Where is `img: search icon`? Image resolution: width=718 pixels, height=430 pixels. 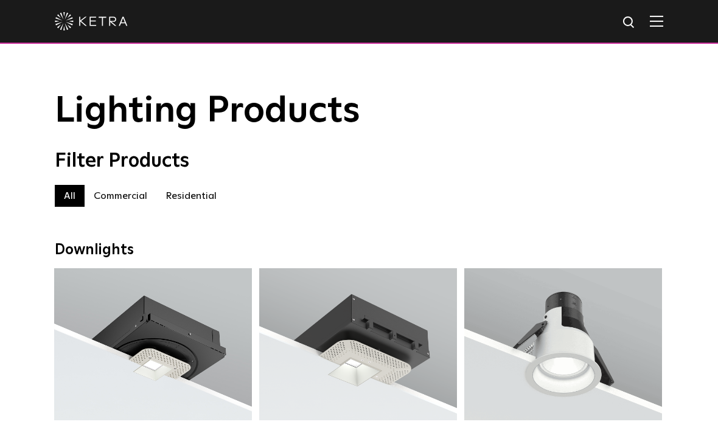 img: search icon is located at coordinates (629, 23).